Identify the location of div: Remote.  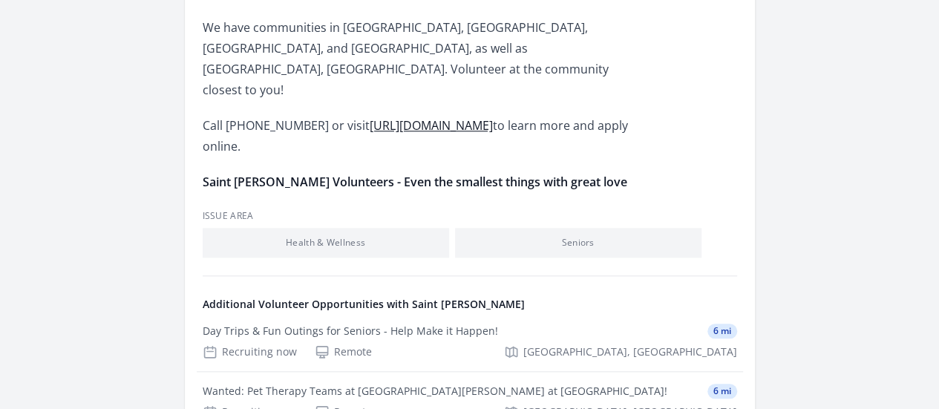
(343, 352).